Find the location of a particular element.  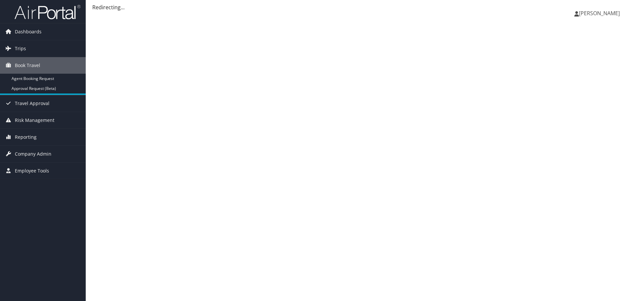

div: Redirecting... is located at coordinates (360, 7).